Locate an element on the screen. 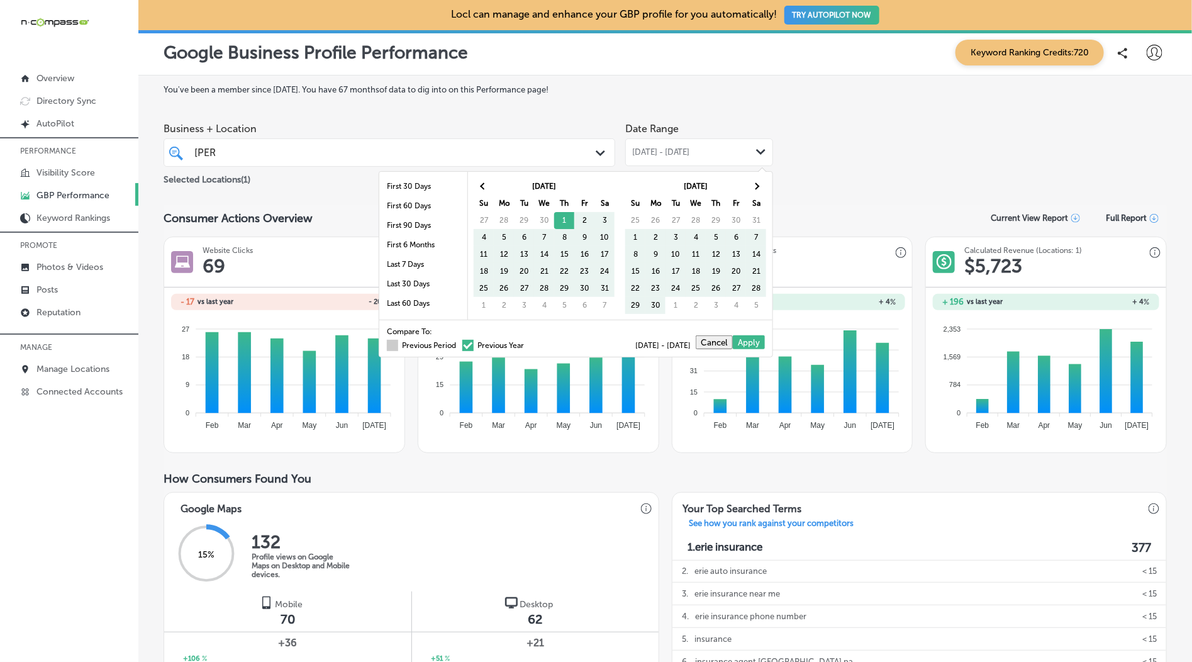 This screenshot has height=662, width=1192. th: Fr is located at coordinates (736, 203).